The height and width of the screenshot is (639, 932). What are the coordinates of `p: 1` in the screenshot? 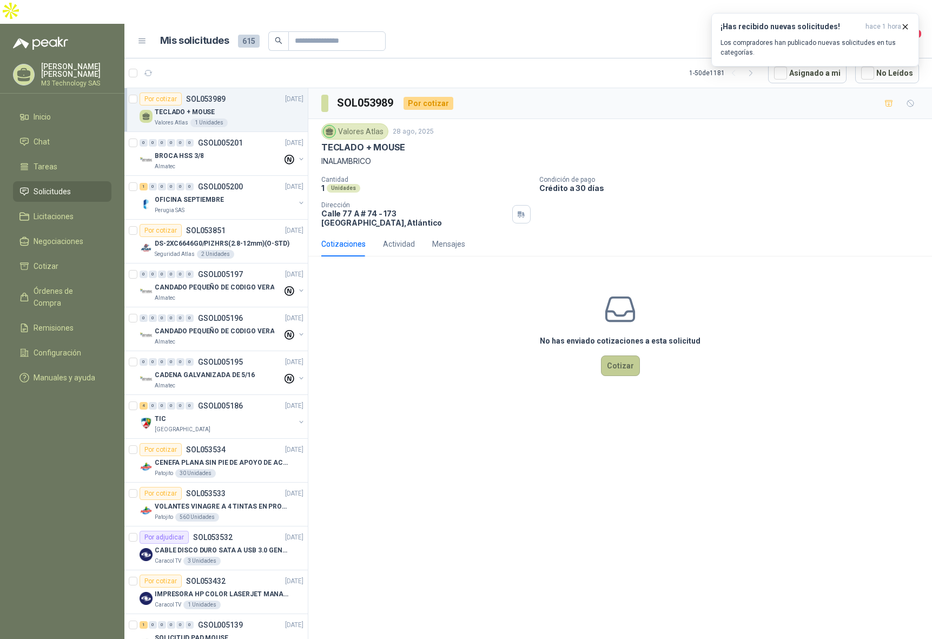 It's located at (323, 188).